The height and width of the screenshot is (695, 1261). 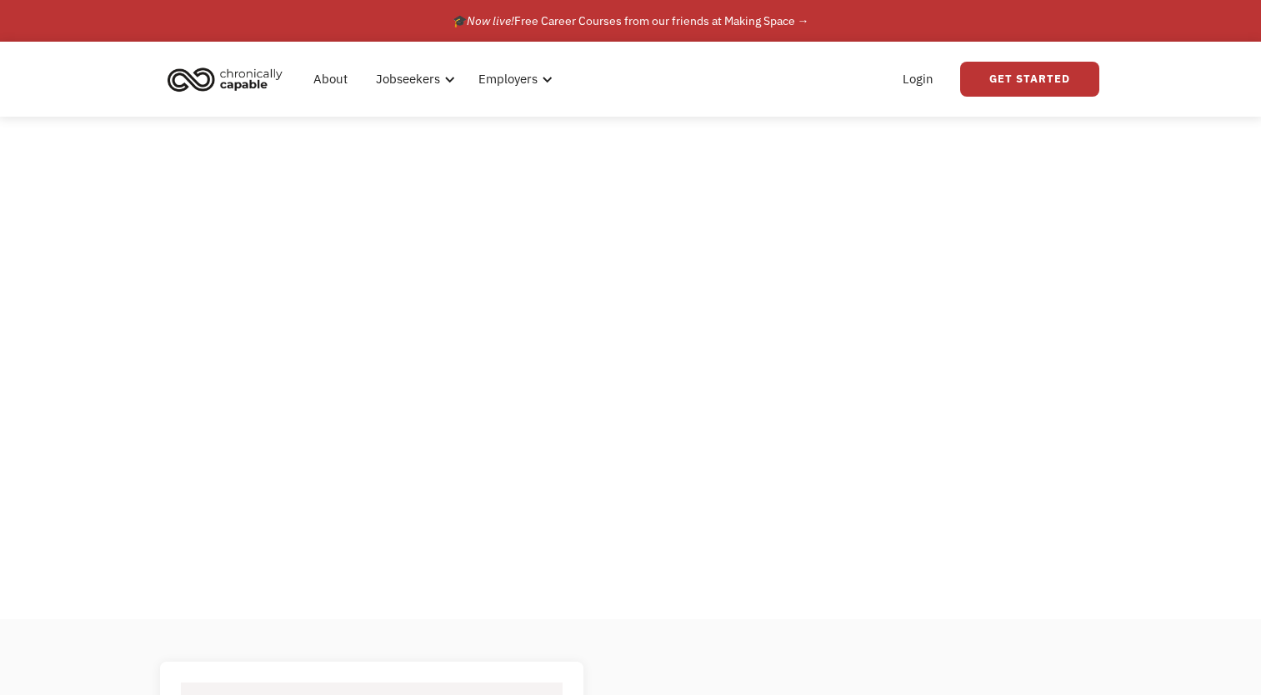 I want to click on a: Login, so click(x=917, y=79).